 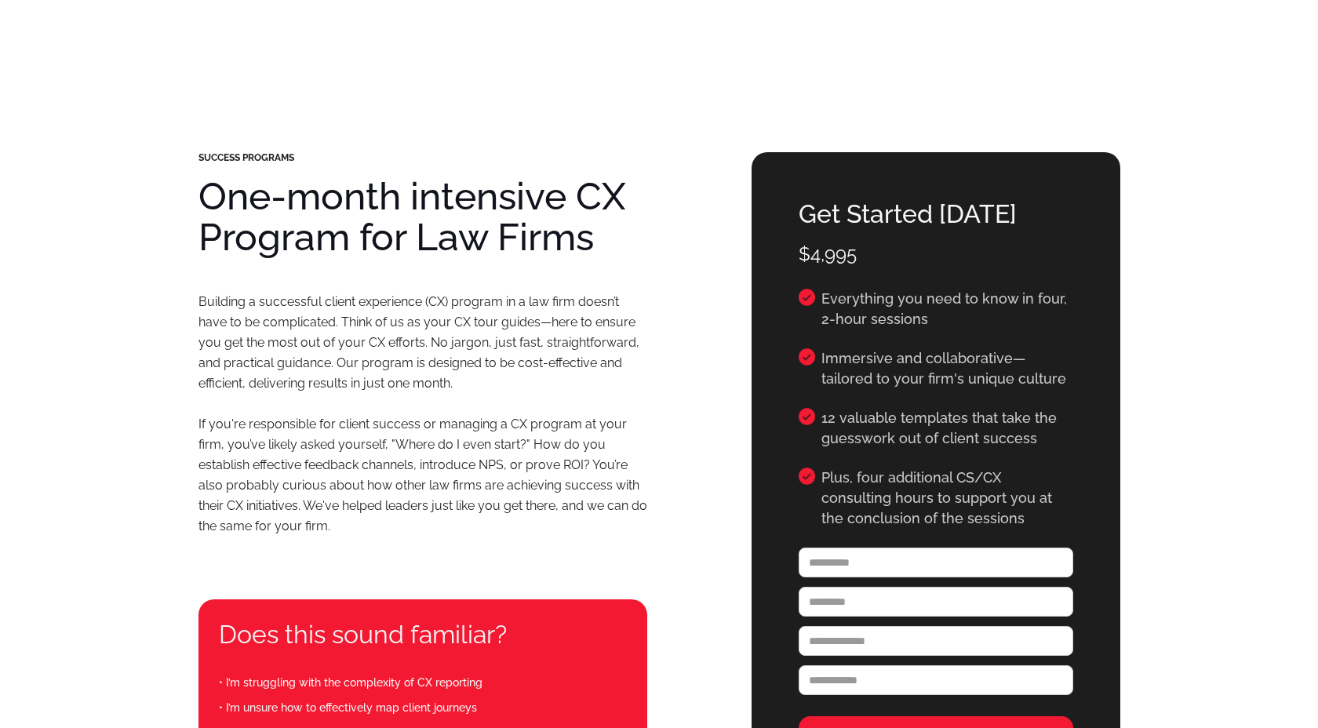 What do you see at coordinates (936, 254) in the screenshot?
I see `h4: $4,995` at bounding box center [936, 254].